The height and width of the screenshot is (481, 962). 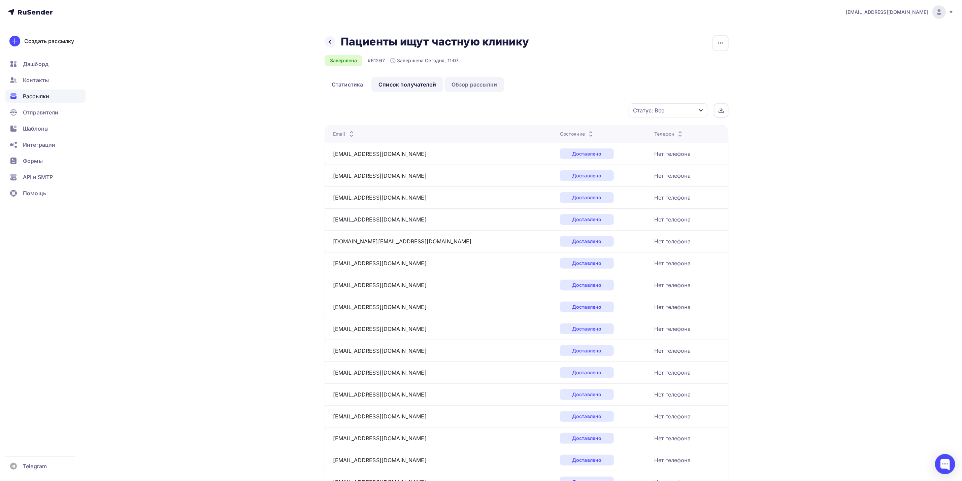 I want to click on span: Отправители, so click(x=41, y=112).